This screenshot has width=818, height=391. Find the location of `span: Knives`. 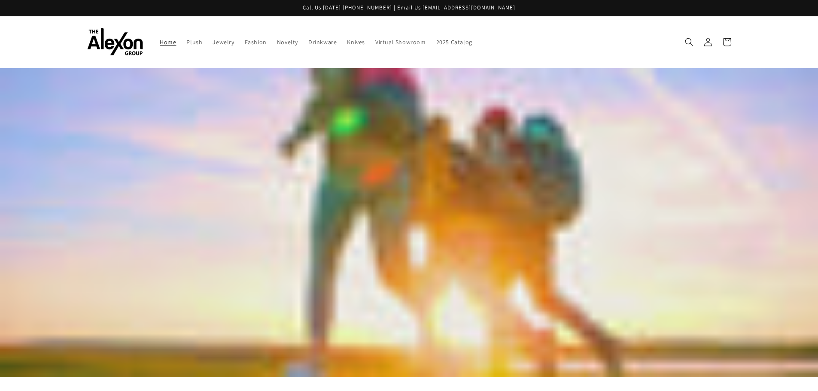

span: Knives is located at coordinates (356, 42).